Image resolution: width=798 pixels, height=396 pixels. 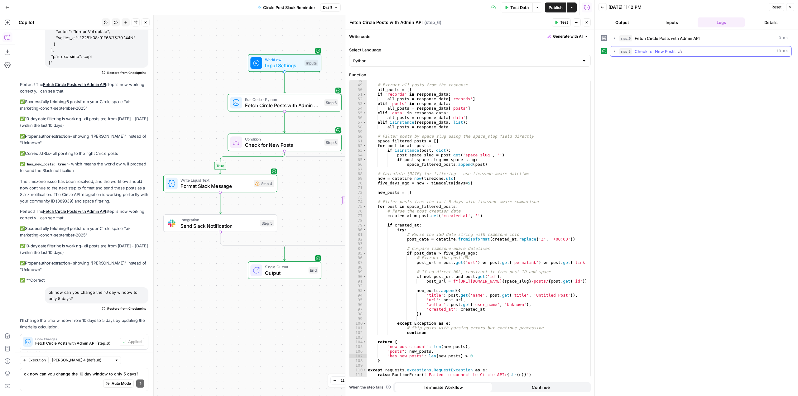 I want to click on span: Restore from Checkpoint, so click(x=127, y=308).